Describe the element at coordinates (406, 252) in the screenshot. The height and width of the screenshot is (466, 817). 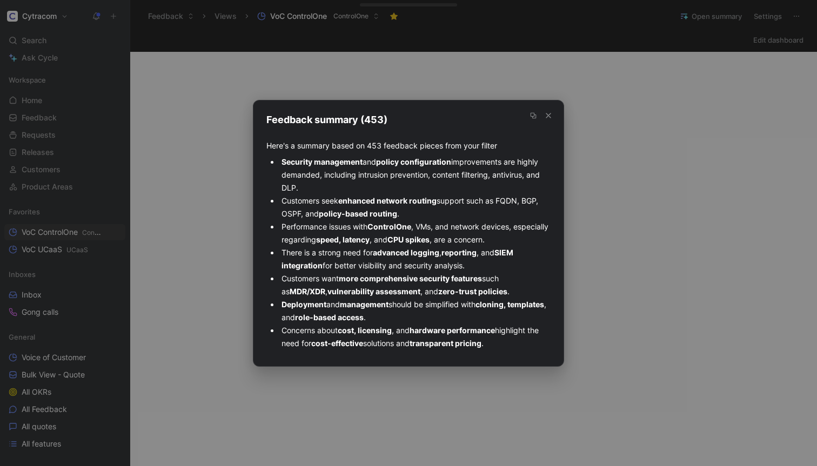
I see `strong: advanced logging` at that location.